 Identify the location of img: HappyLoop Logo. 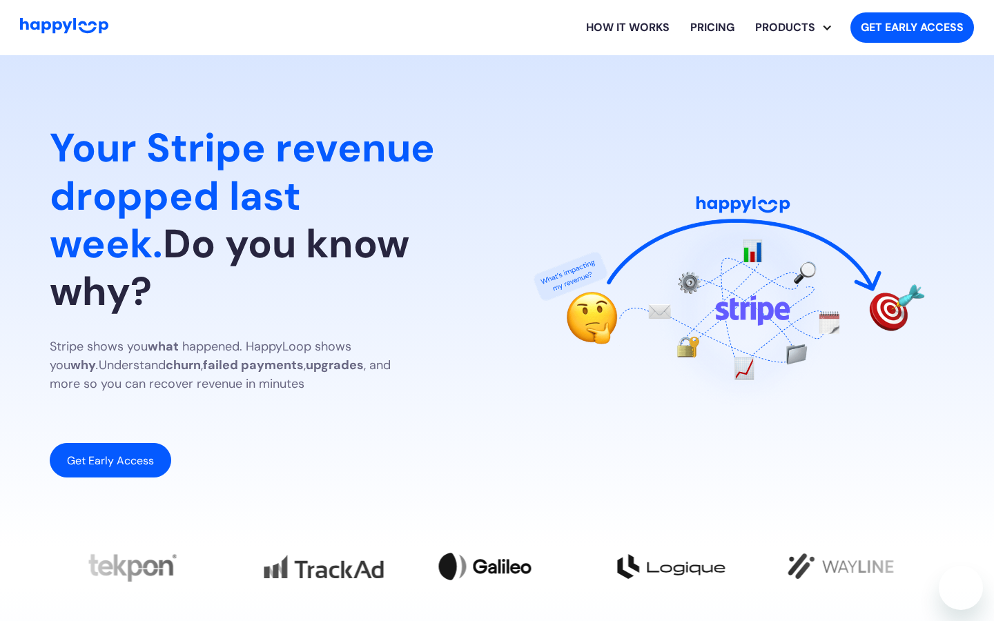
(64, 26).